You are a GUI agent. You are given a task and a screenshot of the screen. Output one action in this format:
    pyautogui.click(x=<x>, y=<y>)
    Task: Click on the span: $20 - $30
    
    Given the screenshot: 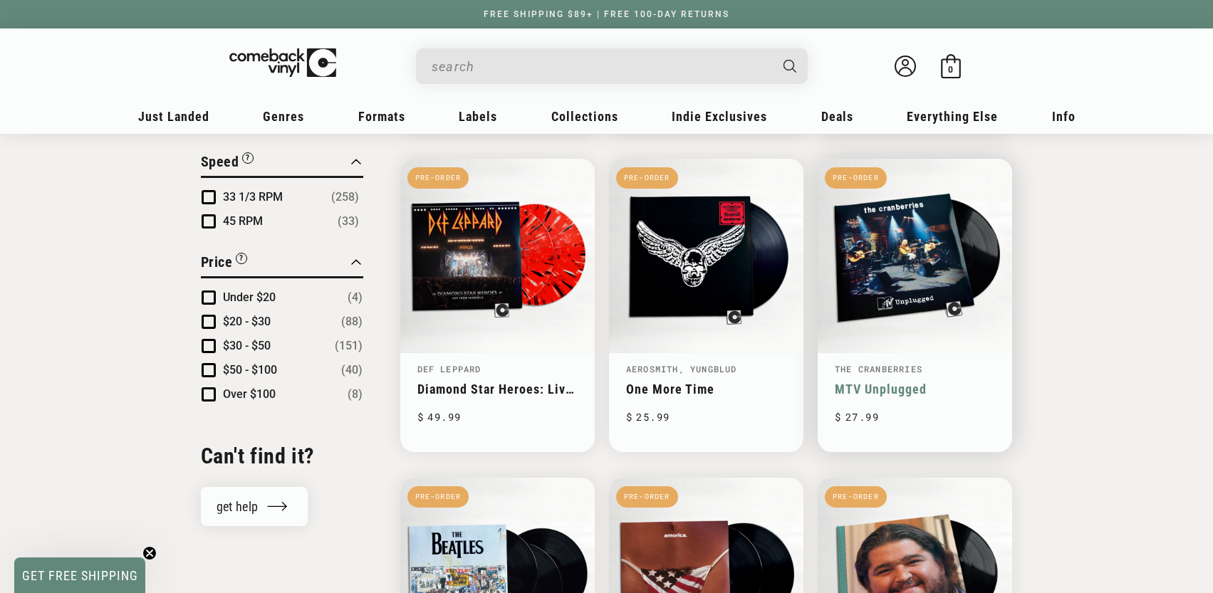 What is the action you would take?
    pyautogui.click(x=246, y=321)
    